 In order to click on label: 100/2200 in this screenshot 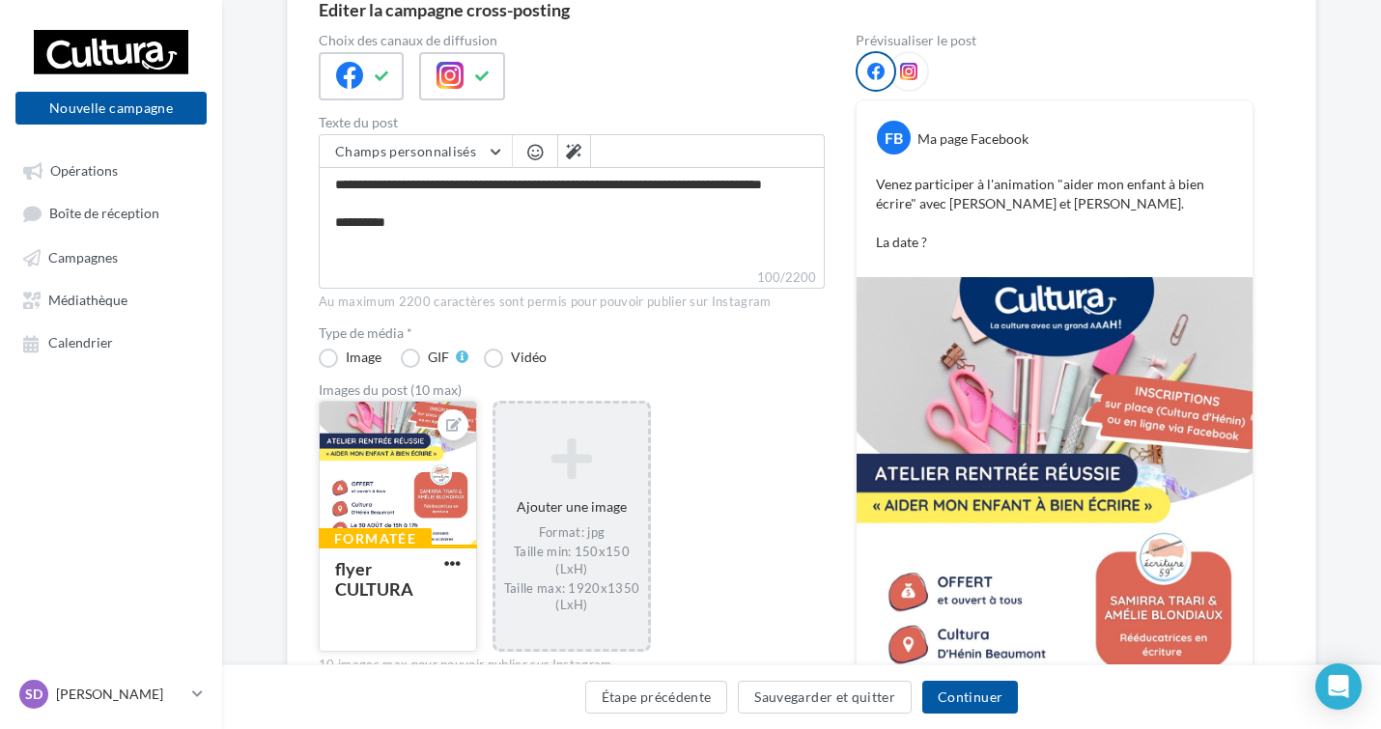, I will do `click(572, 278)`.